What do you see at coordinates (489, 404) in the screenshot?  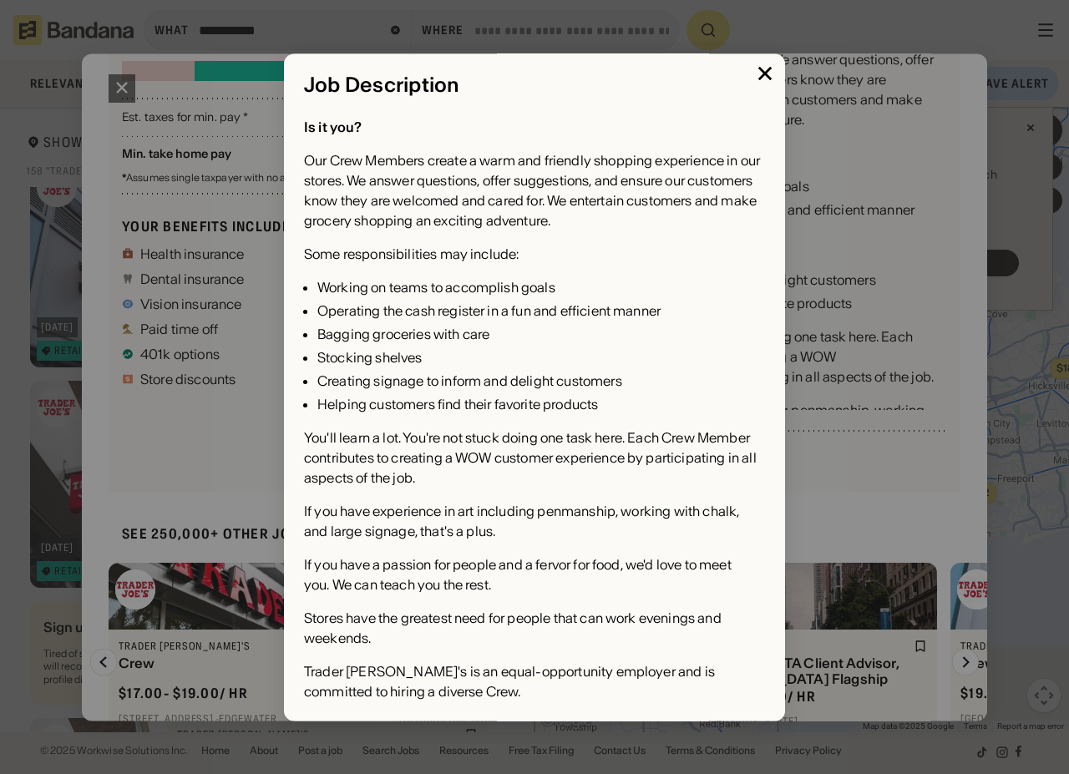 I see `div: Helping customers find their favorite products` at bounding box center [489, 404].